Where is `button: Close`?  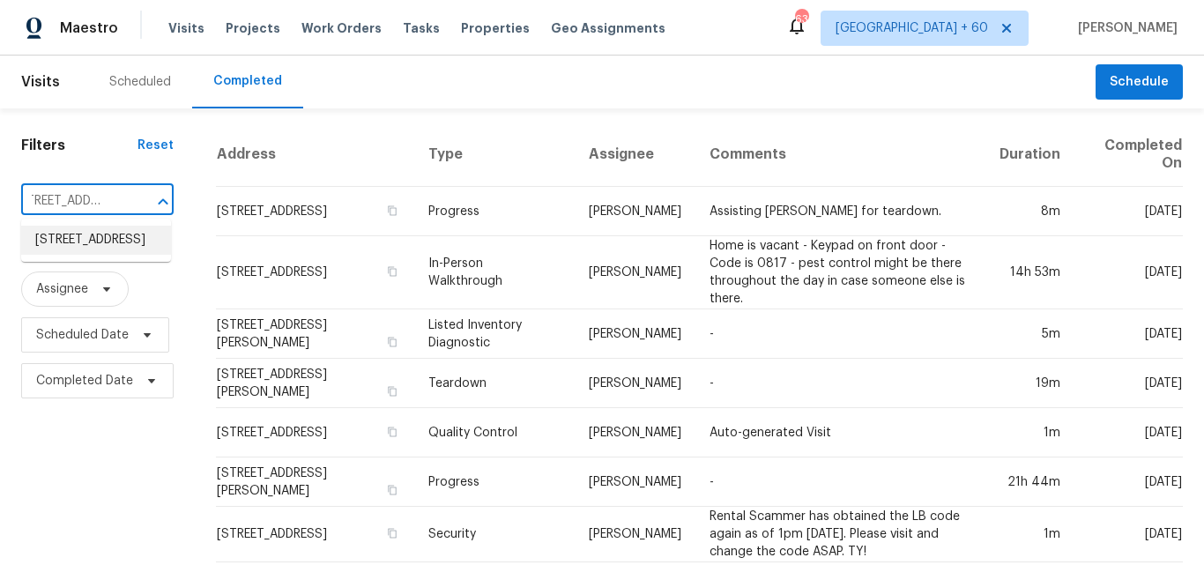
button: Close is located at coordinates (163, 202).